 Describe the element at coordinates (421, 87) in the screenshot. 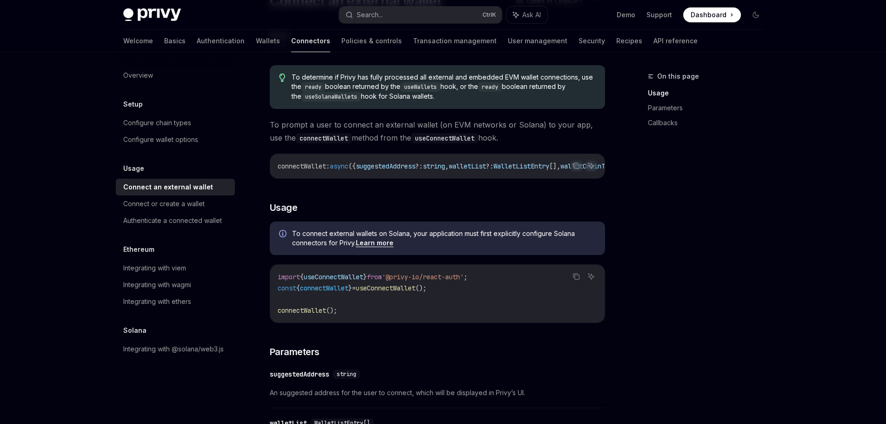

I see `code: useWallets` at that location.